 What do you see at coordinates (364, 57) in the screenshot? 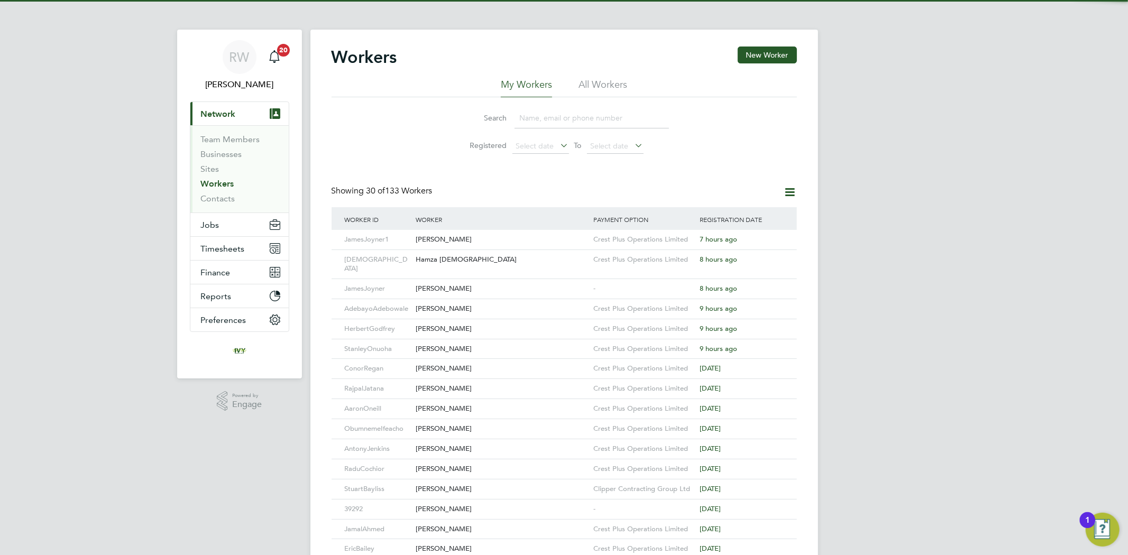
I see `h2: Workers` at bounding box center [364, 57].